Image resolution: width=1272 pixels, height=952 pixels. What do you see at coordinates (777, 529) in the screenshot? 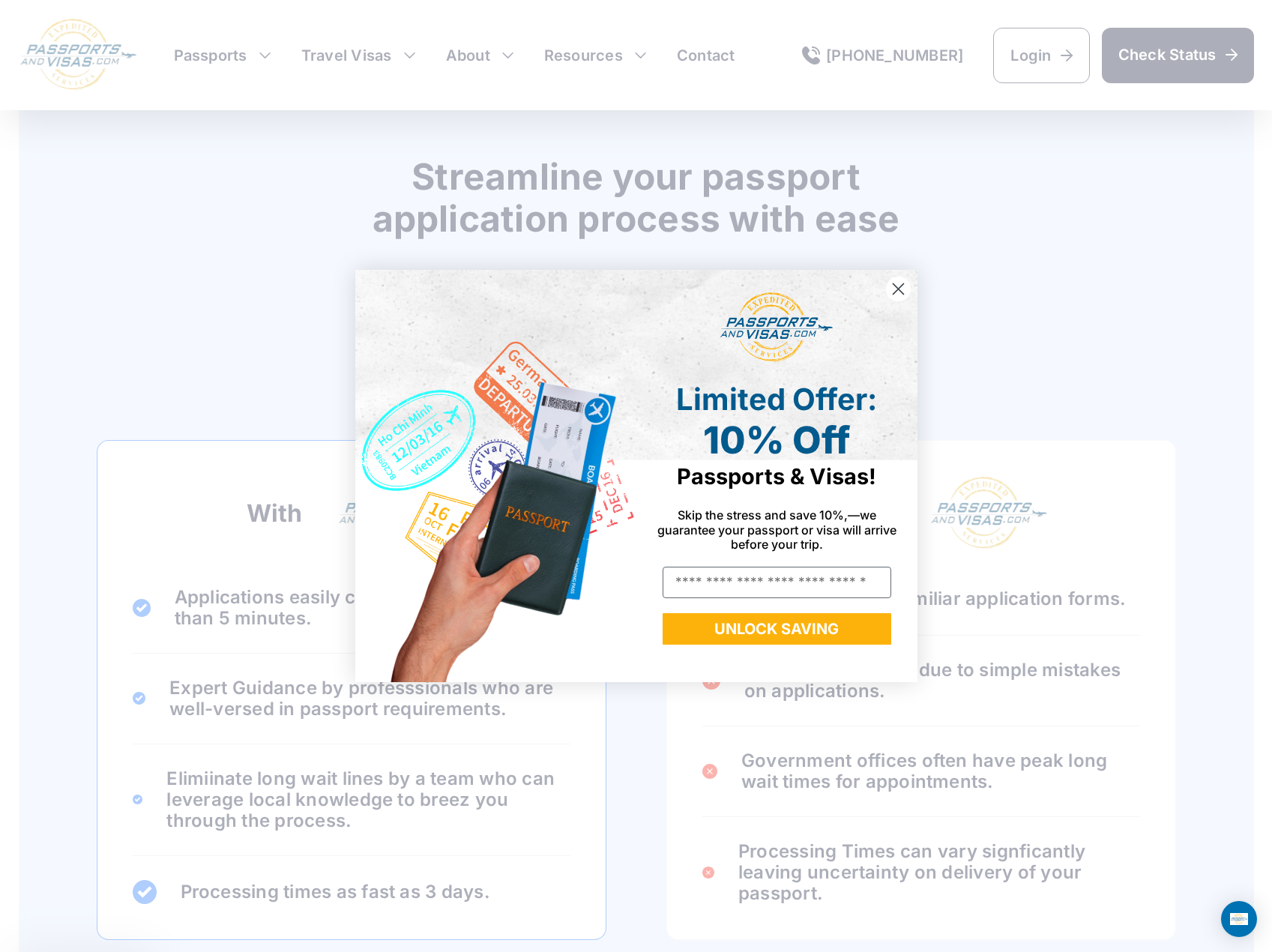
I see `span: Skip the stress and save 10%,—we guarantee your passport or visa will arrive before your trip.` at bounding box center [777, 529].